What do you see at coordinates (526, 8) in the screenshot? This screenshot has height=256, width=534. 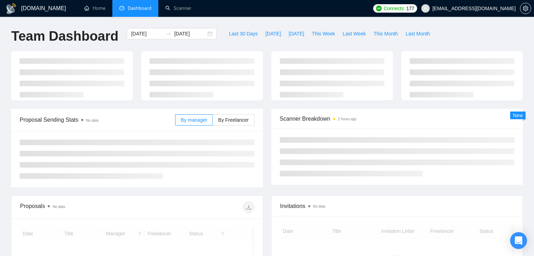 I see `a: setting` at bounding box center [526, 8].